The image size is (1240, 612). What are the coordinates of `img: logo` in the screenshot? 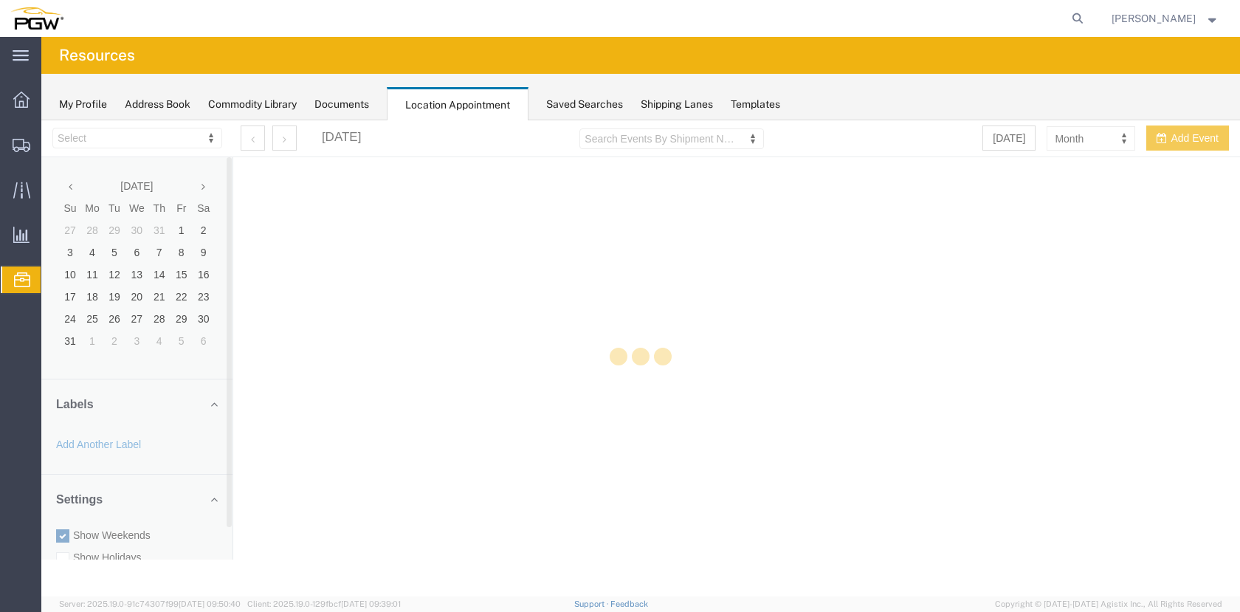 It's located at (37, 18).